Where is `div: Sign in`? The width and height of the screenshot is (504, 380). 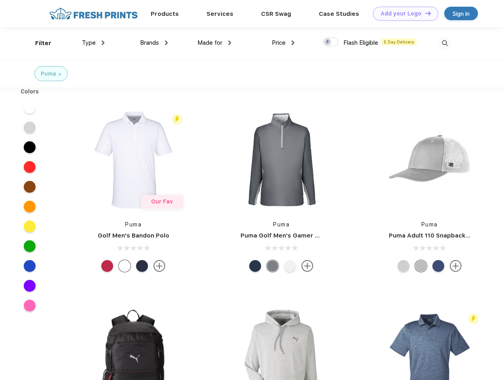
div: Sign in is located at coordinates (461, 13).